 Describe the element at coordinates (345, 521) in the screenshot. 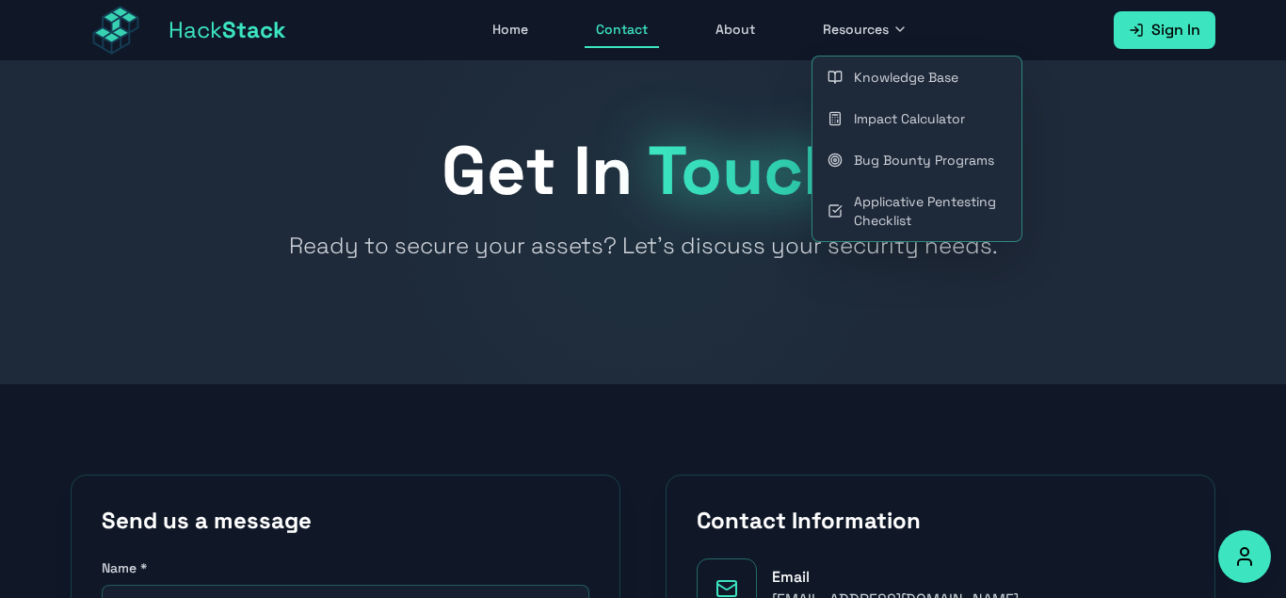

I see `h2: Send us a message` at that location.